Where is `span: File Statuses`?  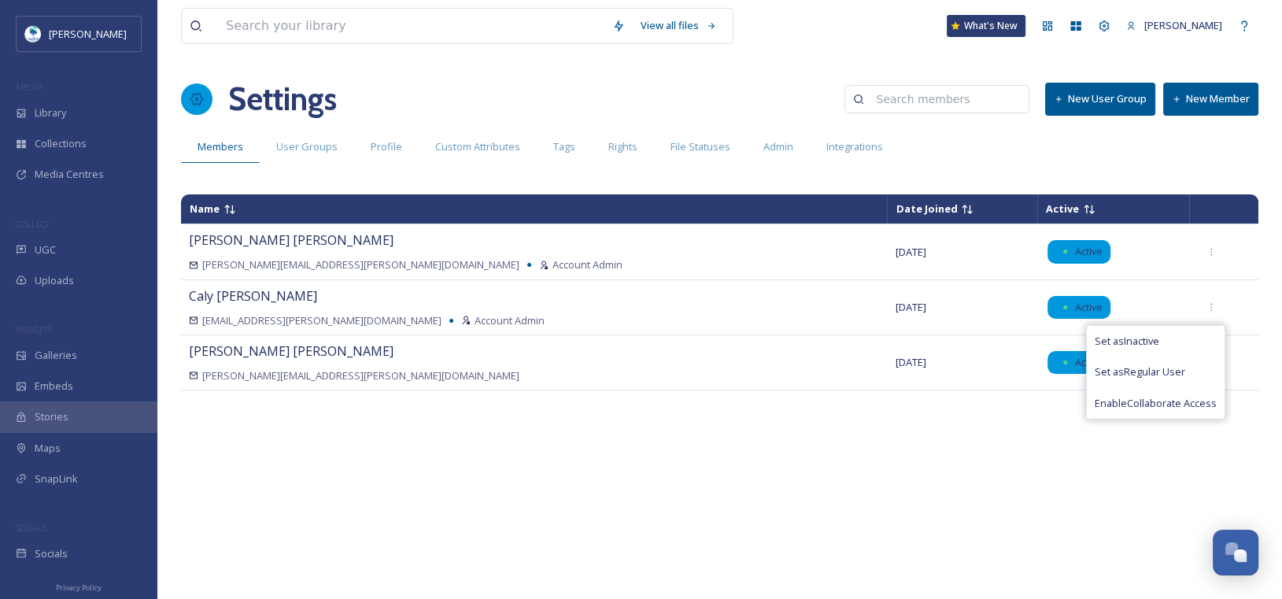 span: File Statuses is located at coordinates (701, 146).